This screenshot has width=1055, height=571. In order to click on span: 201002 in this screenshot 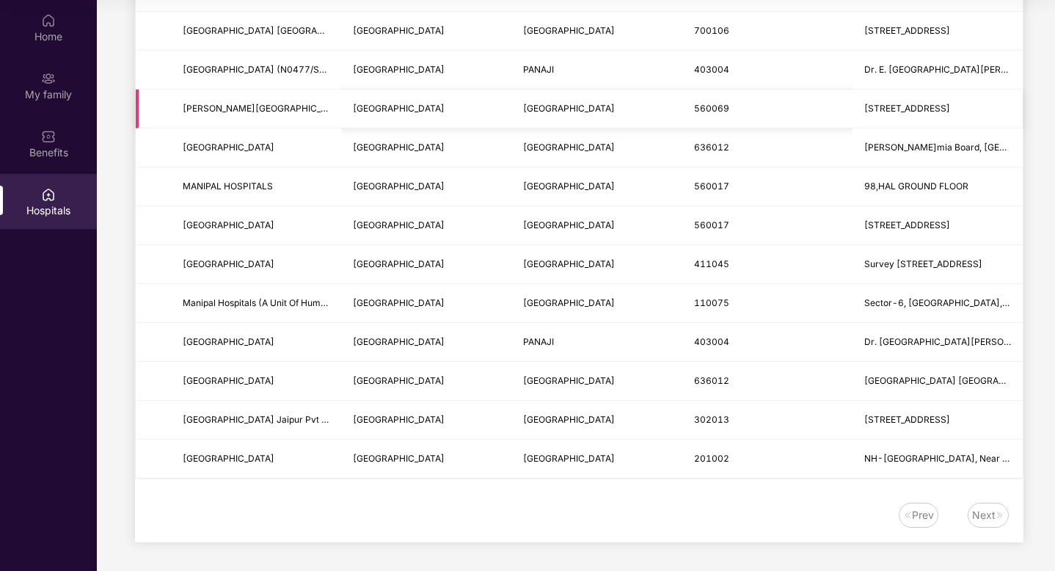, I will do `click(712, 458)`.